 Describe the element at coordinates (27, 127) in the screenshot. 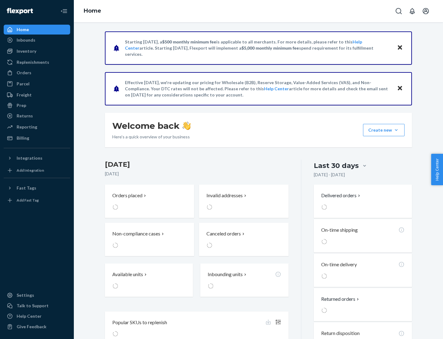

I see `div: Reporting` at that location.